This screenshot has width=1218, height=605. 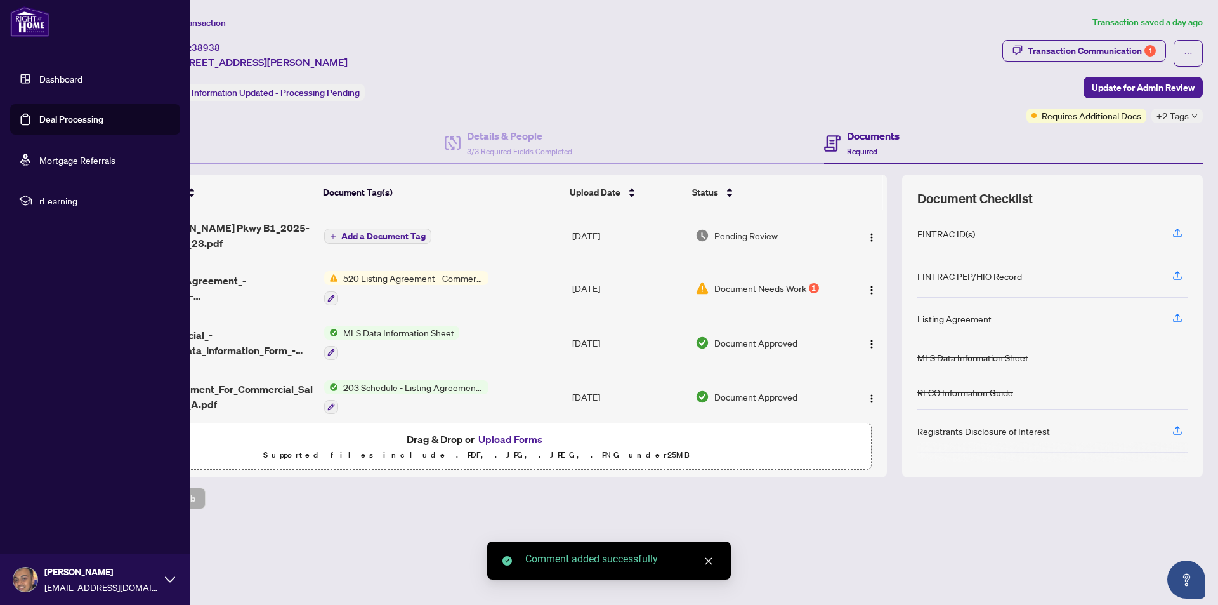 I want to click on span: Document Needs Work, so click(x=760, y=288).